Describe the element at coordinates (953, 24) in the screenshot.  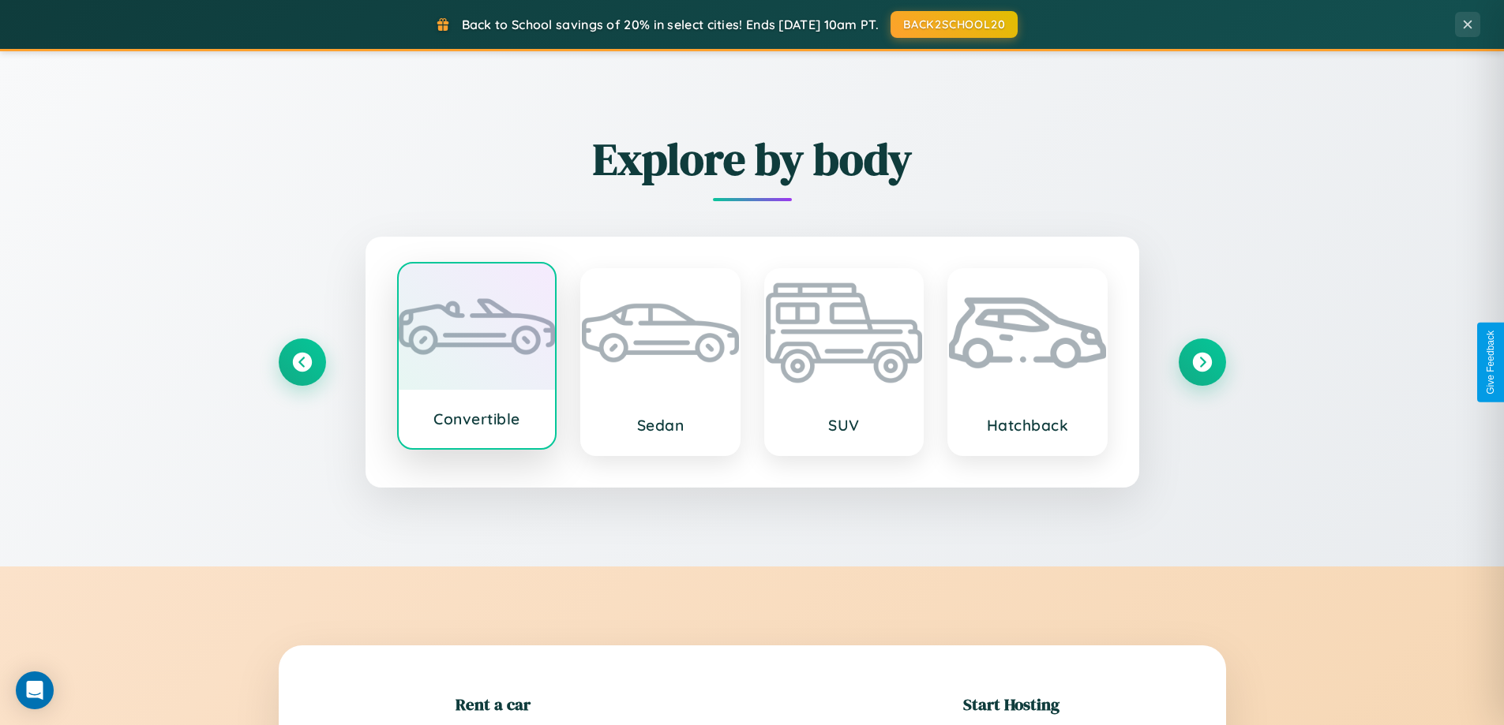
I see `button: BACK2SCHOOL20` at that location.